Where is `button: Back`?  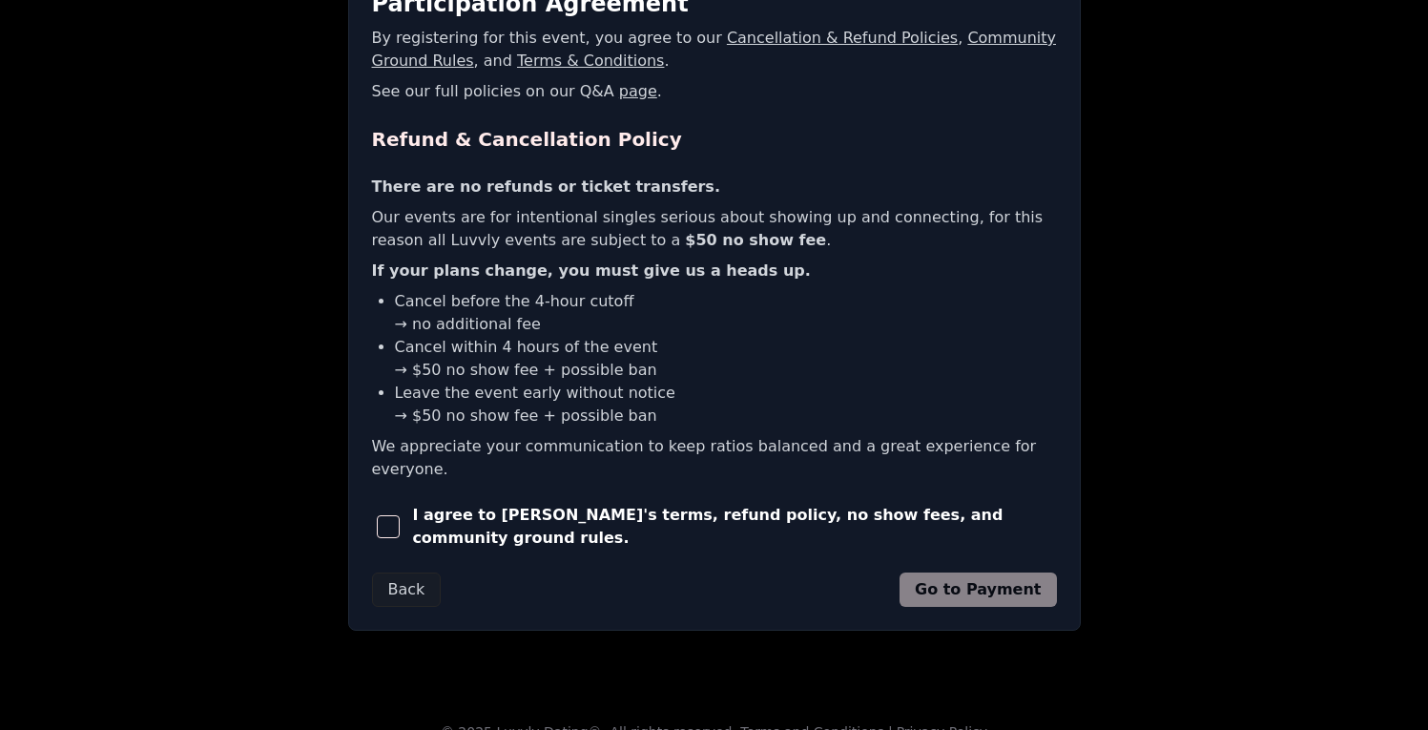
button: Back is located at coordinates (406, 589).